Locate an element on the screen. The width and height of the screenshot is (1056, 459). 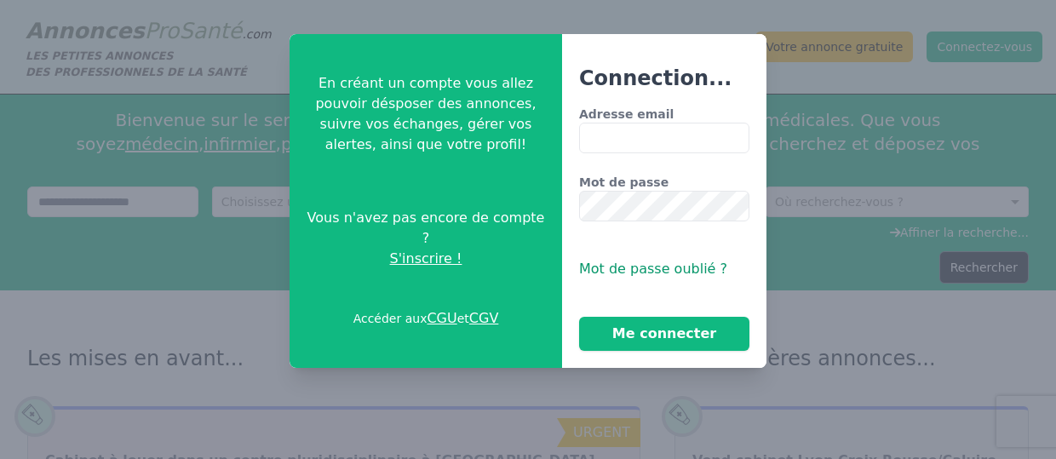
label: Adresse email is located at coordinates (664, 114).